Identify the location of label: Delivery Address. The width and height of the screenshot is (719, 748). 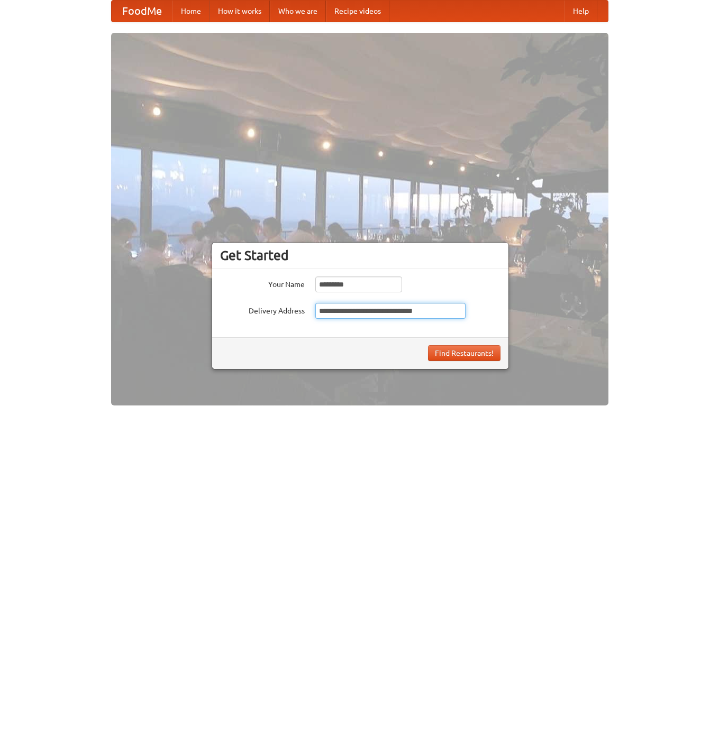
(262, 309).